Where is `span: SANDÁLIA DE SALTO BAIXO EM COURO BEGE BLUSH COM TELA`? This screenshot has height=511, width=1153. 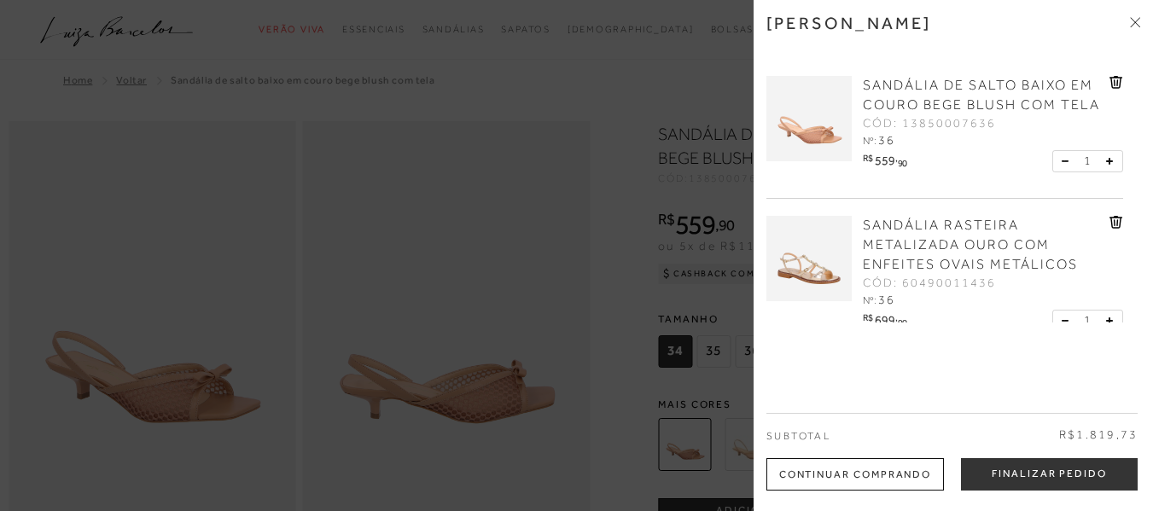 span: SANDÁLIA DE SALTO BAIXO EM COURO BEGE BLUSH COM TELA is located at coordinates (982, 95).